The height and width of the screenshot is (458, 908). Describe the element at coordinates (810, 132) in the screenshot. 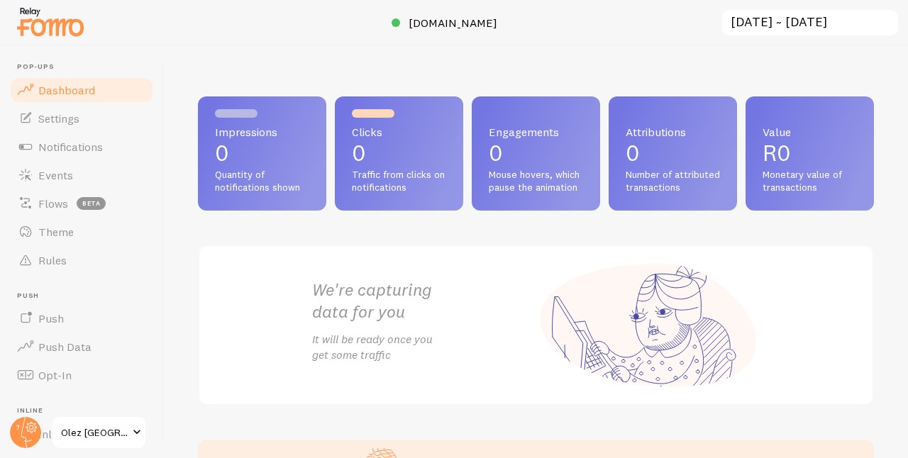

I see `span: Value` at that location.